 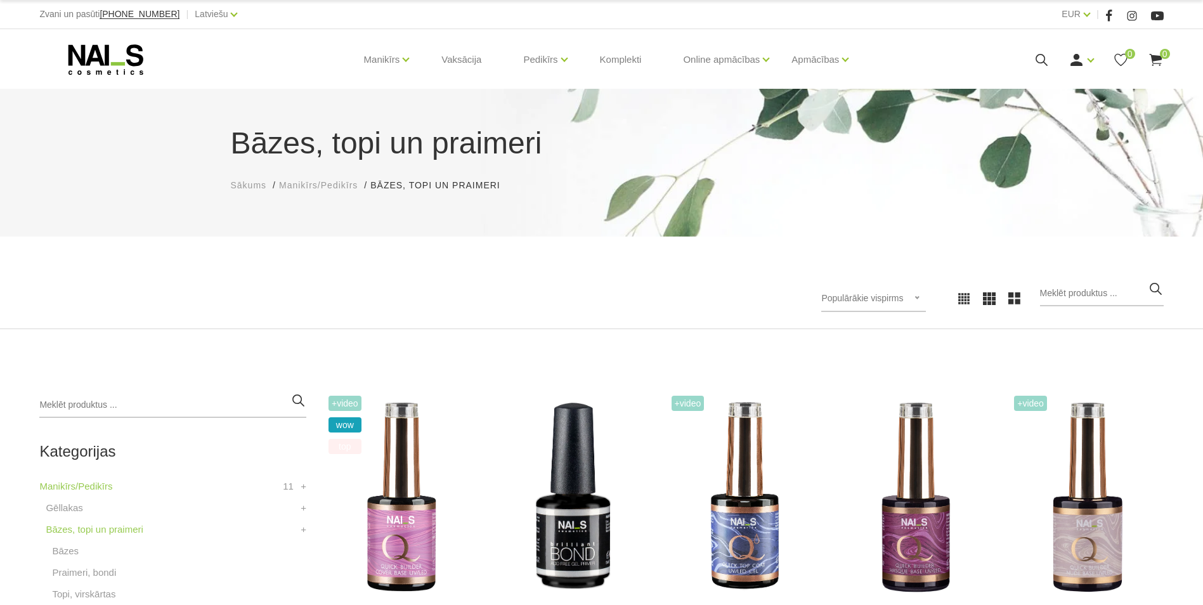 I want to click on div: Zvani un pasūti, so click(x=109, y=14).